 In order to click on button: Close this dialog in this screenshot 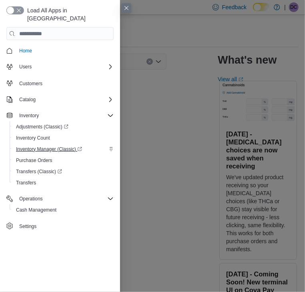, I will do `click(127, 8)`.